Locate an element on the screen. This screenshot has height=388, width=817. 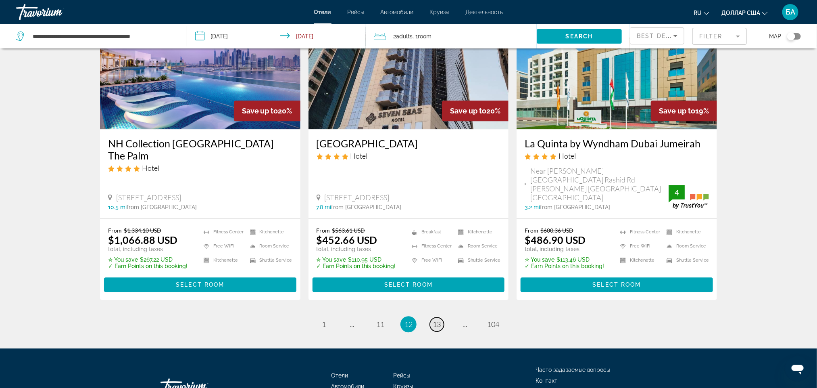
span: , 1 is located at coordinates (422, 36).